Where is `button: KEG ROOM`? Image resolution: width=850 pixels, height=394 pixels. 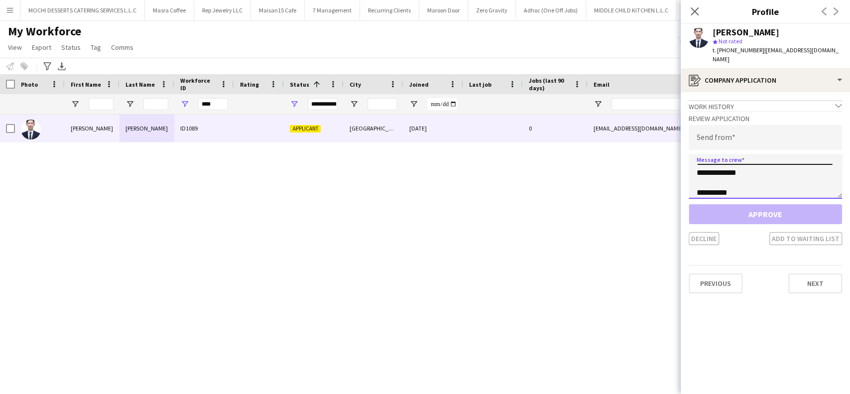 button: KEG ROOM is located at coordinates (698, 10).